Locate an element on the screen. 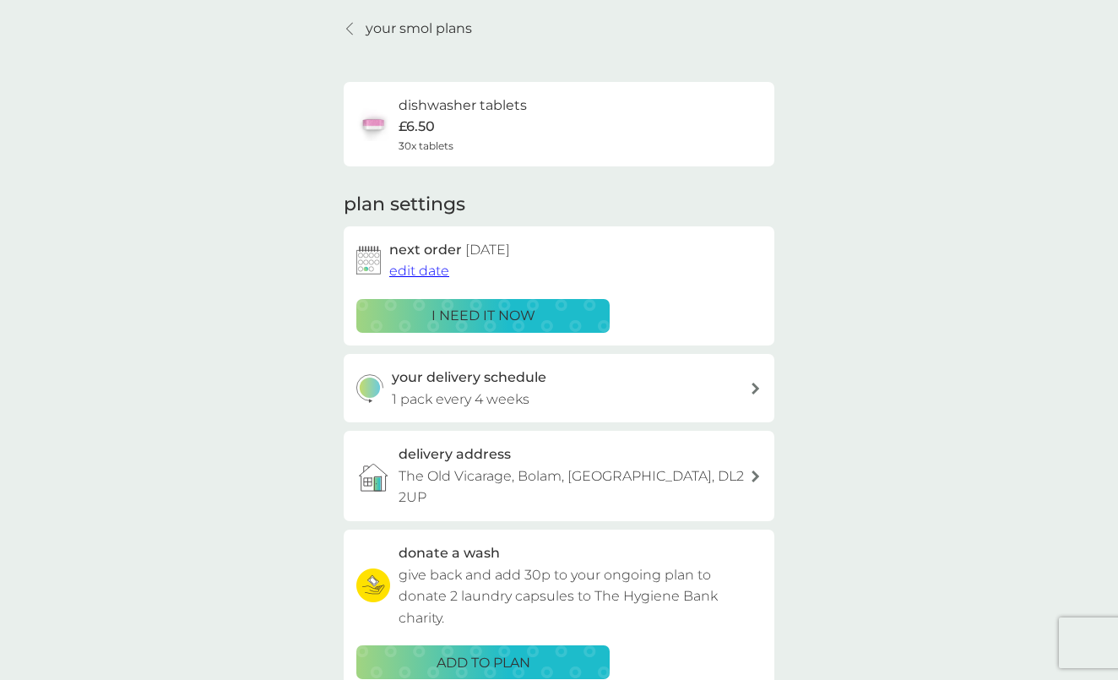 This screenshot has width=1118, height=680. h3: donate a wash is located at coordinates (449, 553).